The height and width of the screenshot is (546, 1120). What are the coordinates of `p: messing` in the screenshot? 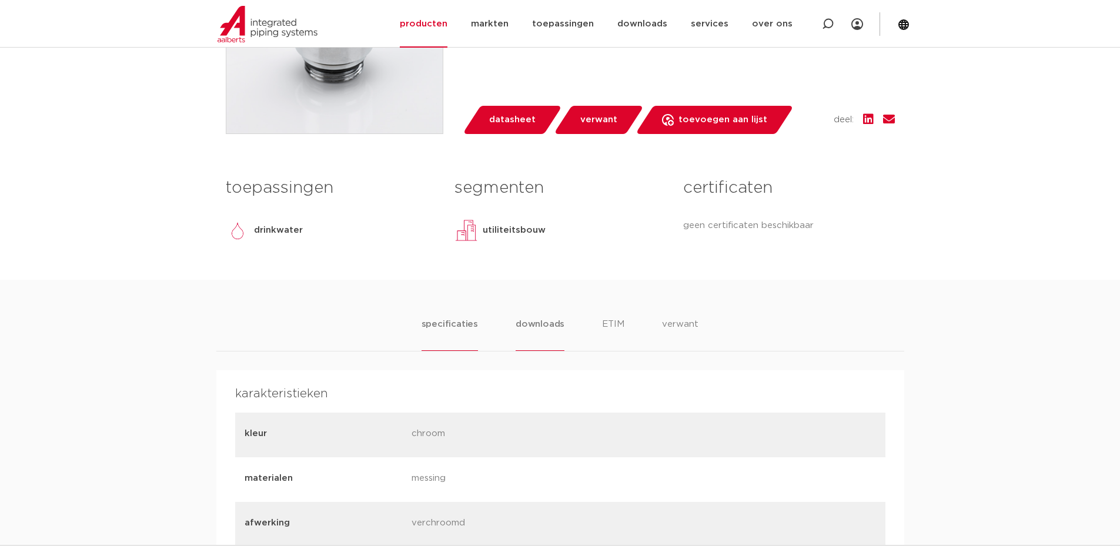 It's located at (490, 480).